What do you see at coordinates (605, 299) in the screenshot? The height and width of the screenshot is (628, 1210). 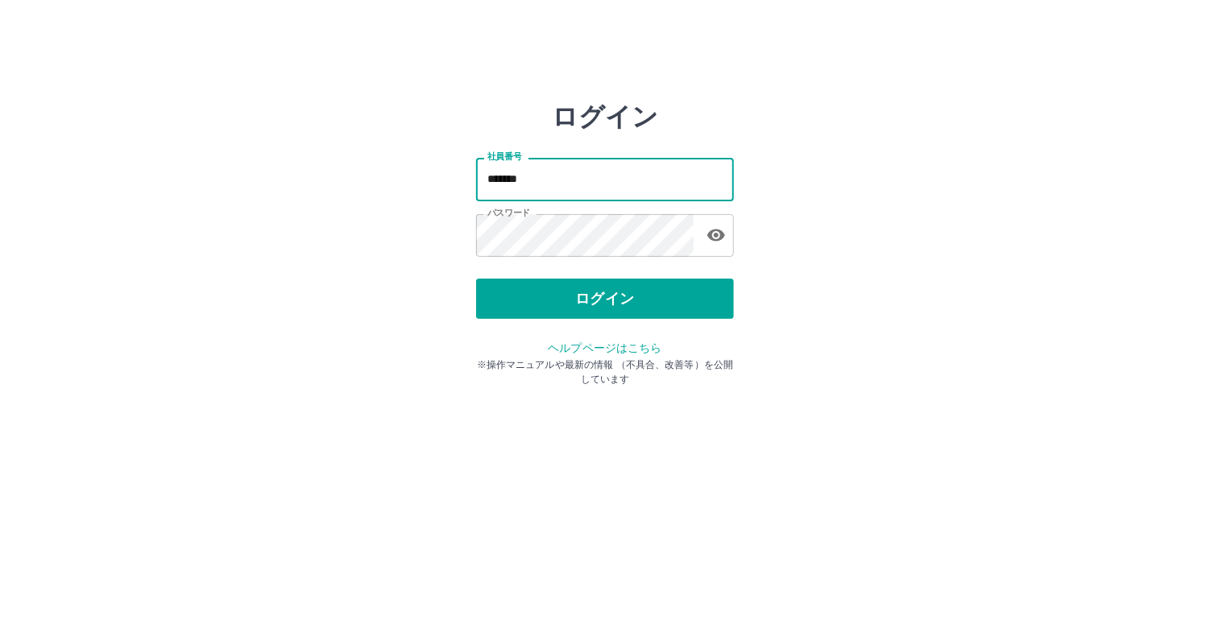 I see `button: ログイン` at bounding box center [605, 299].